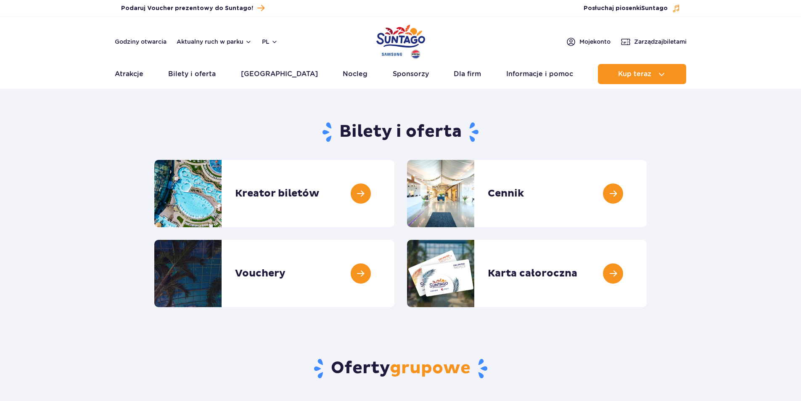 This screenshot has height=401, width=801. I want to click on a: Sponsorzy, so click(411, 74).